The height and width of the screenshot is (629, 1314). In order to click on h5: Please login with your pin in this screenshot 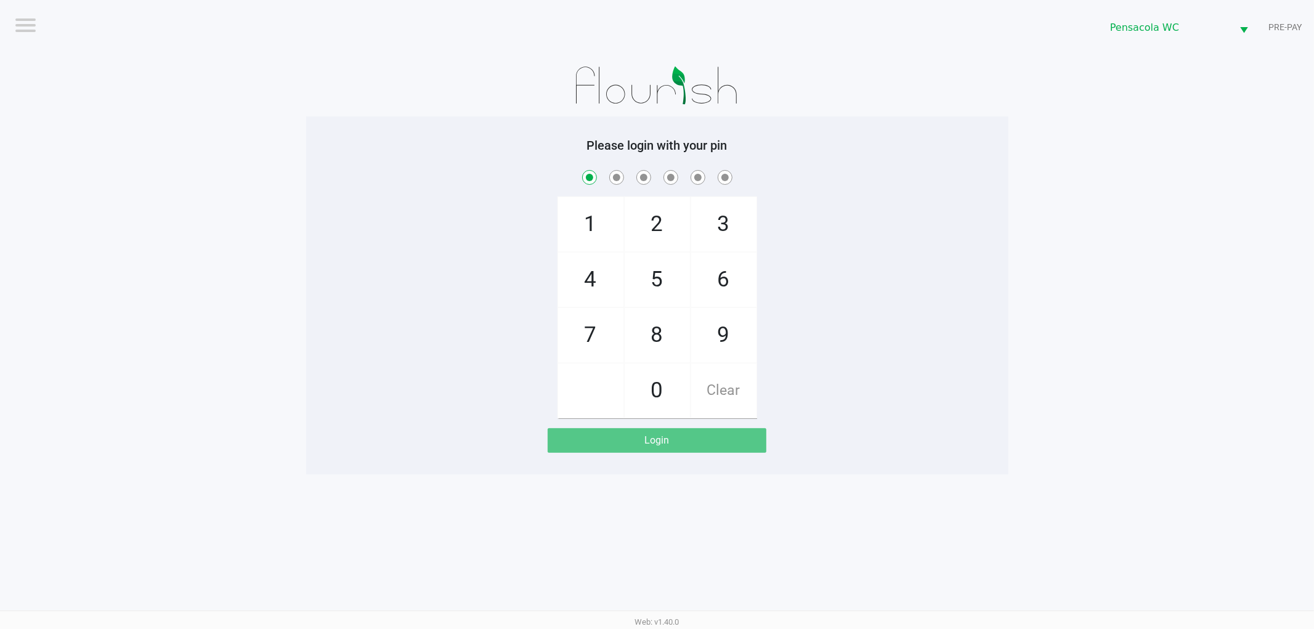, I will do `click(658, 145)`.